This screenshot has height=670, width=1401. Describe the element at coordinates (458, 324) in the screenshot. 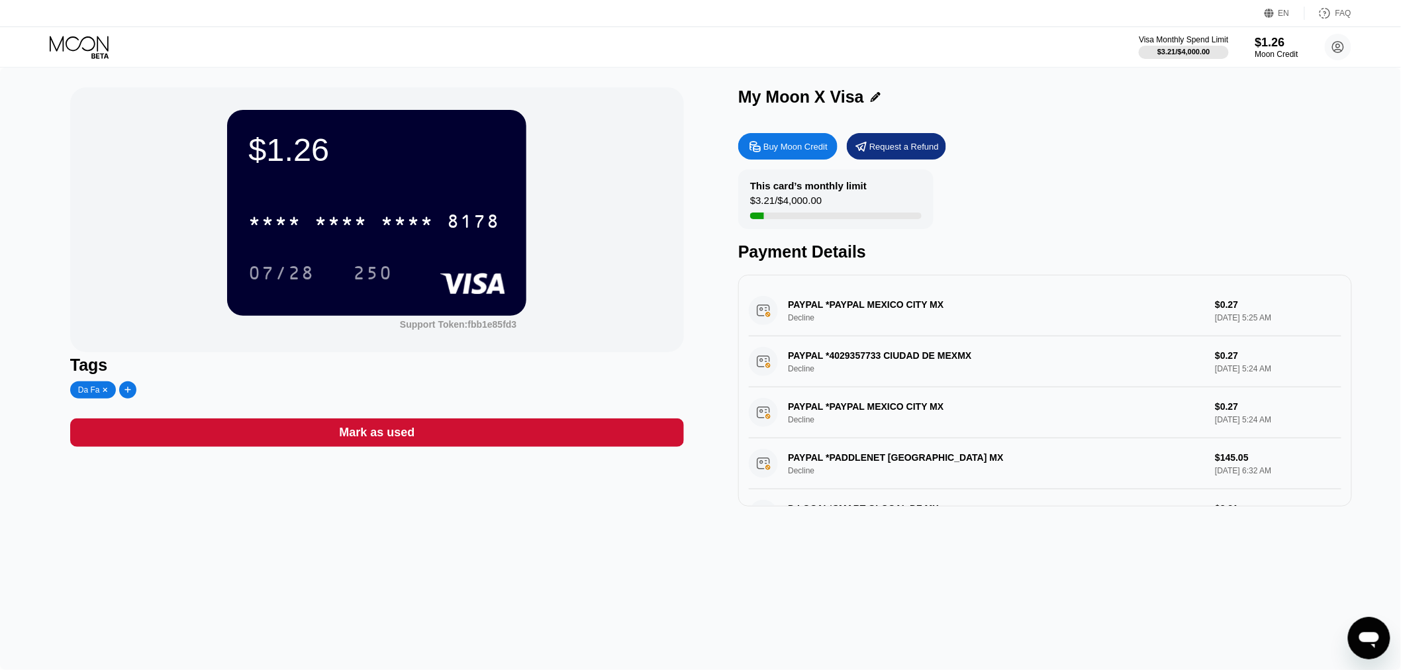

I see `div: Support Token:fbb1e85fd3` at that location.